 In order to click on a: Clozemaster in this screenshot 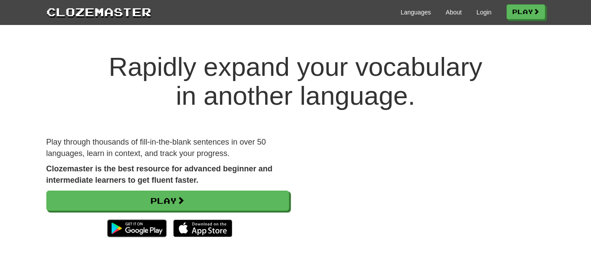, I will do `click(99, 11)`.